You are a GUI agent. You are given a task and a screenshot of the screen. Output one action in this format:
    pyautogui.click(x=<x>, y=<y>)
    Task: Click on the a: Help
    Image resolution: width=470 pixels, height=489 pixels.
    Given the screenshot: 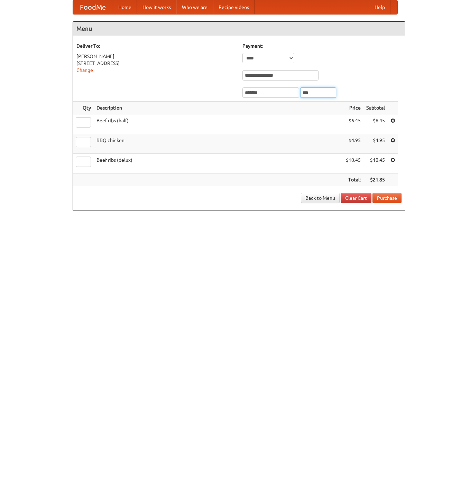 What is the action you would take?
    pyautogui.click(x=379, y=7)
    